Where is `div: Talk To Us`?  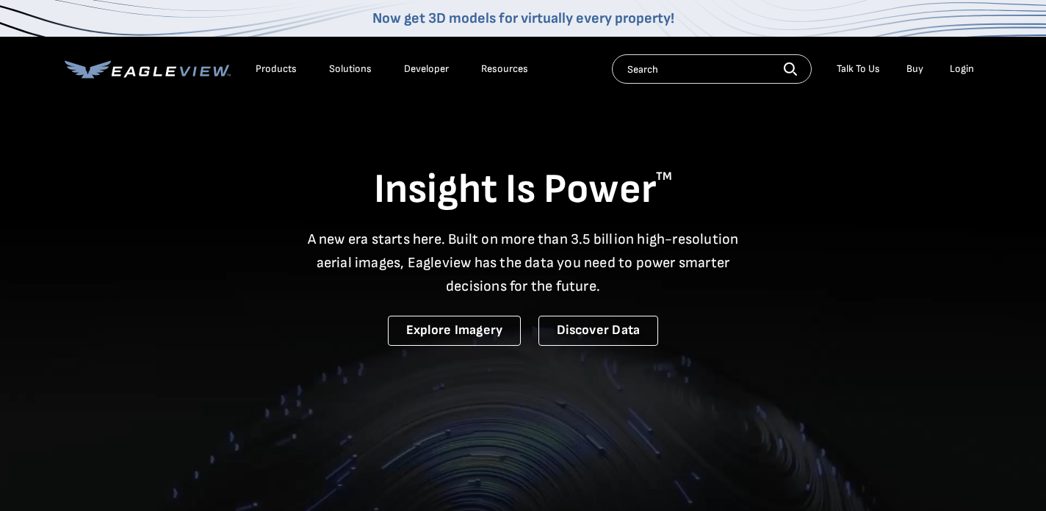 div: Talk To Us is located at coordinates (858, 69).